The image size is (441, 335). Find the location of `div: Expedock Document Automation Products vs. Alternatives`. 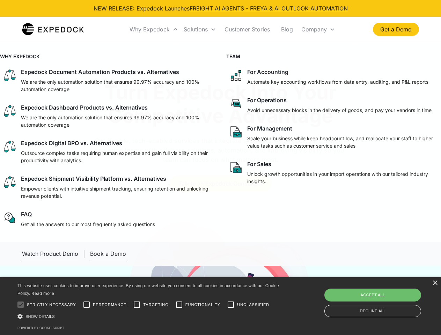

div: Expedock Document Automation Products vs. Alternatives is located at coordinates (100, 72).